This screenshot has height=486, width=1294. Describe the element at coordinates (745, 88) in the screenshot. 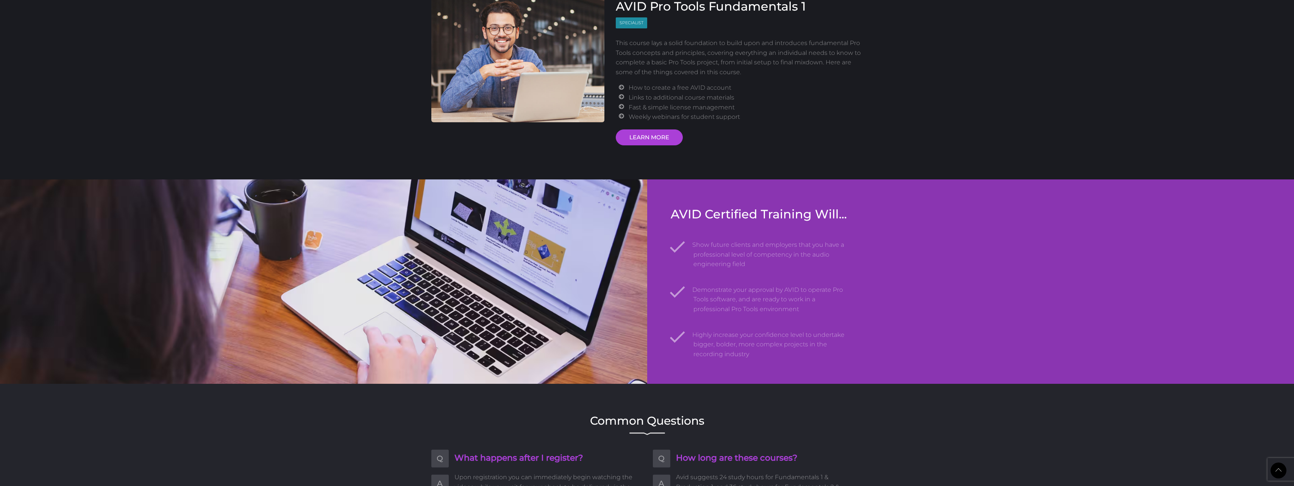

I see `li: How to create a free AVID account` at that location.